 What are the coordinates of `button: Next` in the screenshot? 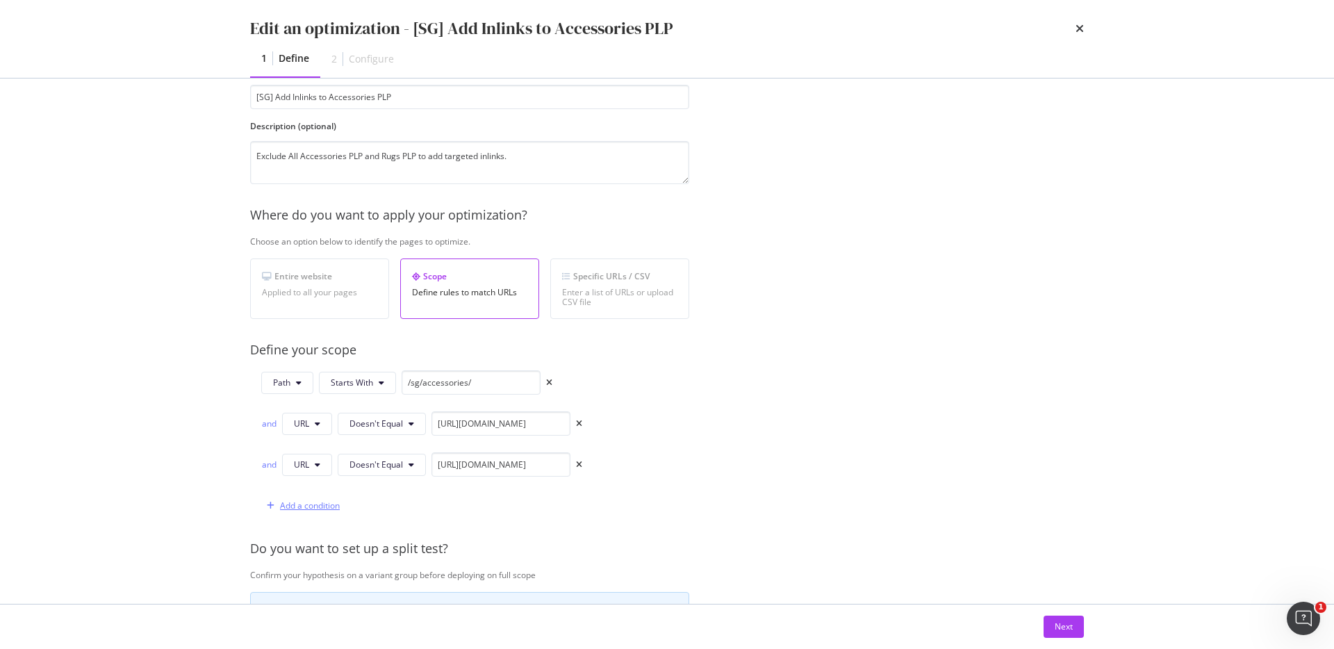 It's located at (1063, 626).